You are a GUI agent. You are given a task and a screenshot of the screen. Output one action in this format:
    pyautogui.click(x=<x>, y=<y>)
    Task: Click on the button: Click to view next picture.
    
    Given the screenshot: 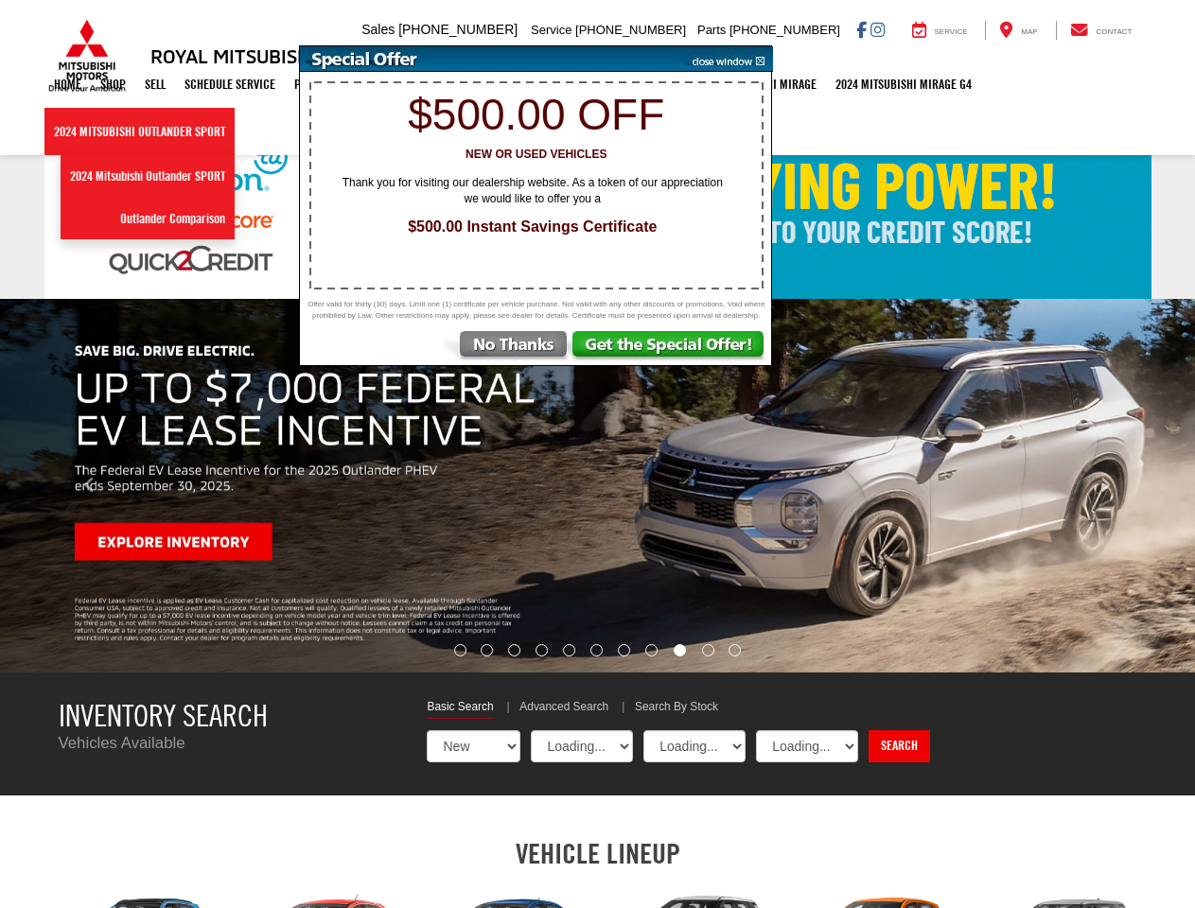 What is the action you would take?
    pyautogui.click(x=1105, y=485)
    